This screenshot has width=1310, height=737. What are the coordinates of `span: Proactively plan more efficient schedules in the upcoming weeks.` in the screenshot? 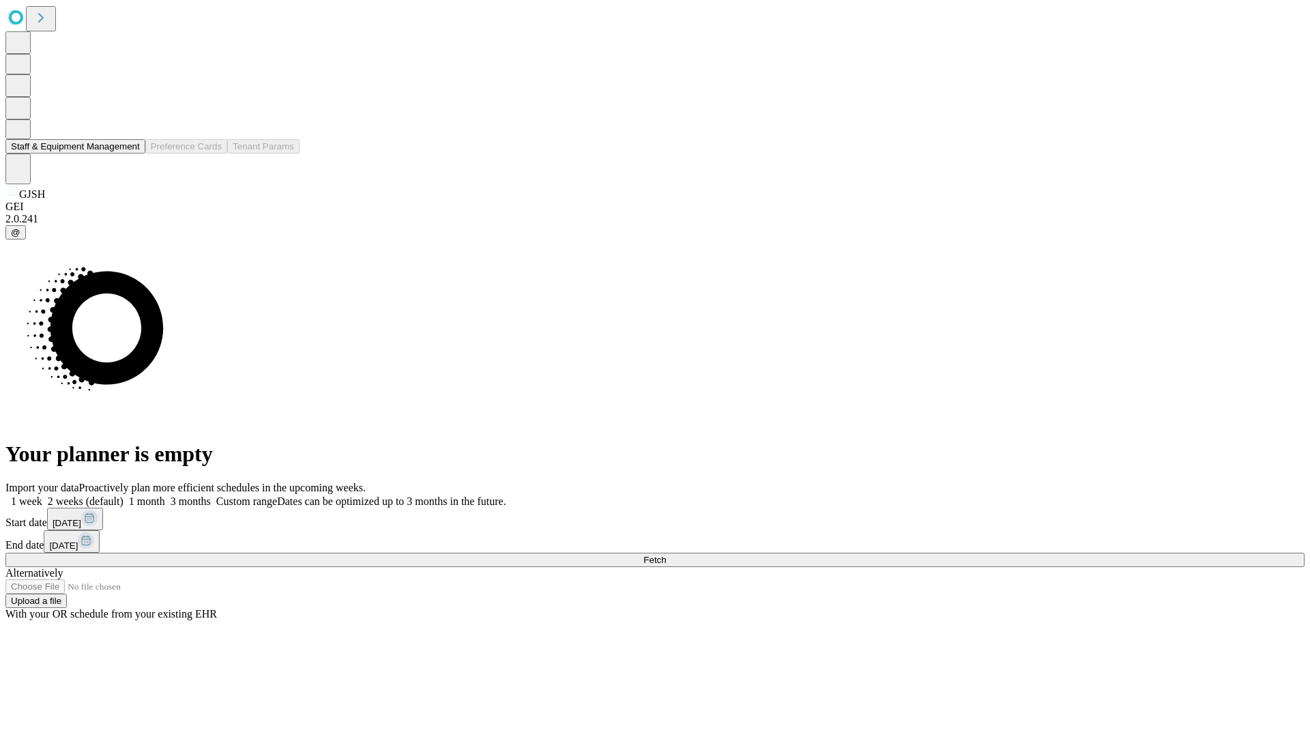 It's located at (222, 487).